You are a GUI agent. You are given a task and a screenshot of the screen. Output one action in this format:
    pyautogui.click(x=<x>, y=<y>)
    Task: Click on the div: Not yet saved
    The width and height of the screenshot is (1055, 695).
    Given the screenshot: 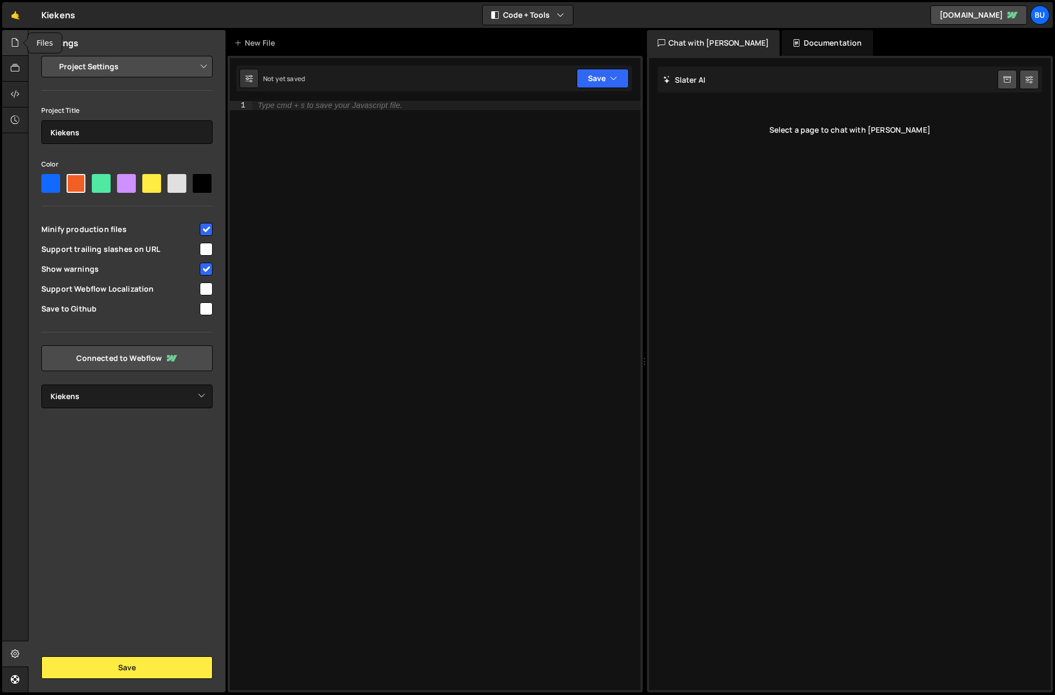 What is the action you would take?
    pyautogui.click(x=284, y=78)
    